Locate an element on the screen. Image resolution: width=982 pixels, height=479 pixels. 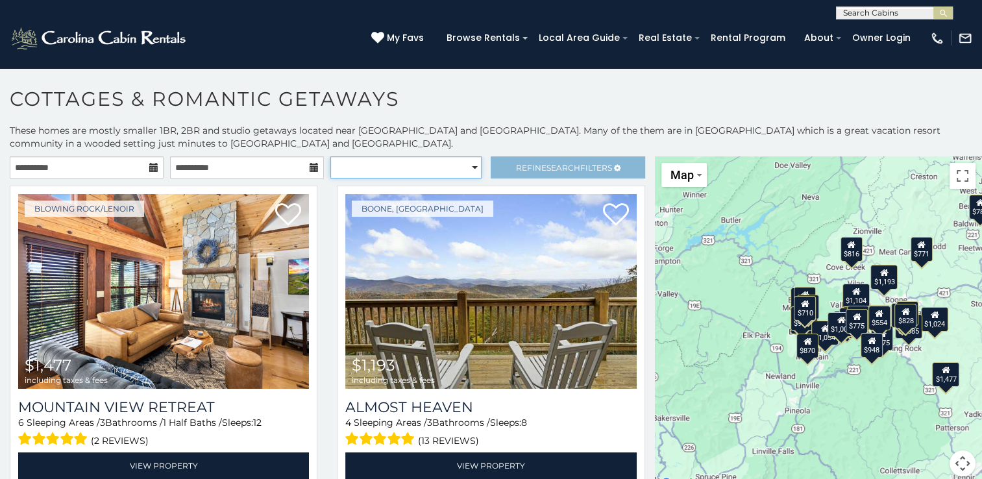
span: (13 reviews) is located at coordinates (449, 441).